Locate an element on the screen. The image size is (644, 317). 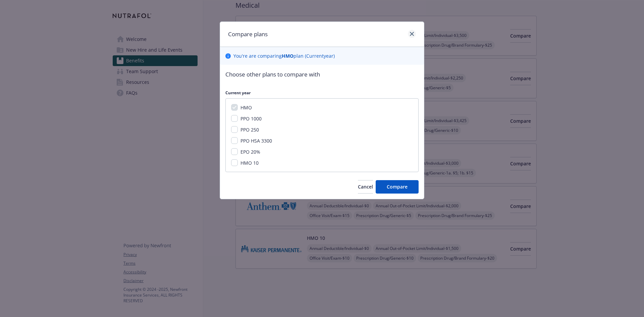
p: Choose other plans to compare with is located at coordinates (322, 74).